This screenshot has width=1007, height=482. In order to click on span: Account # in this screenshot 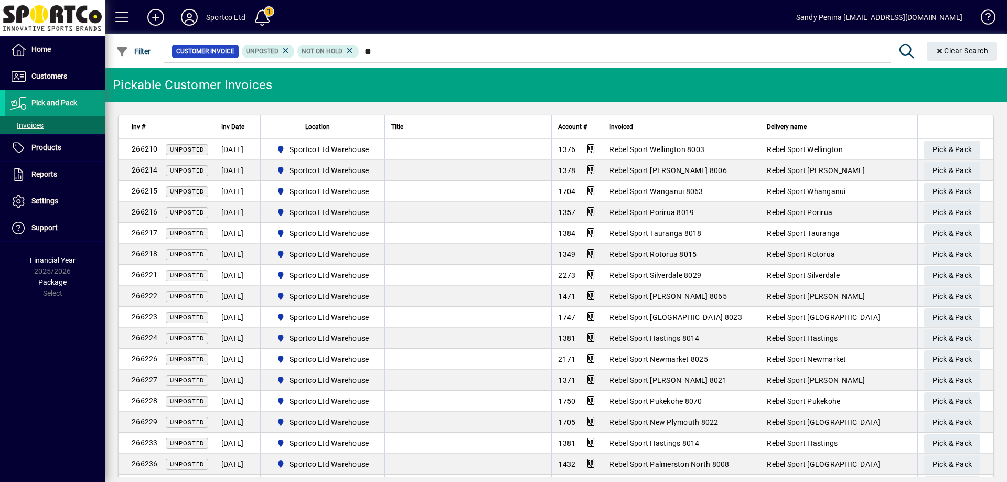, I will do `click(572, 127)`.